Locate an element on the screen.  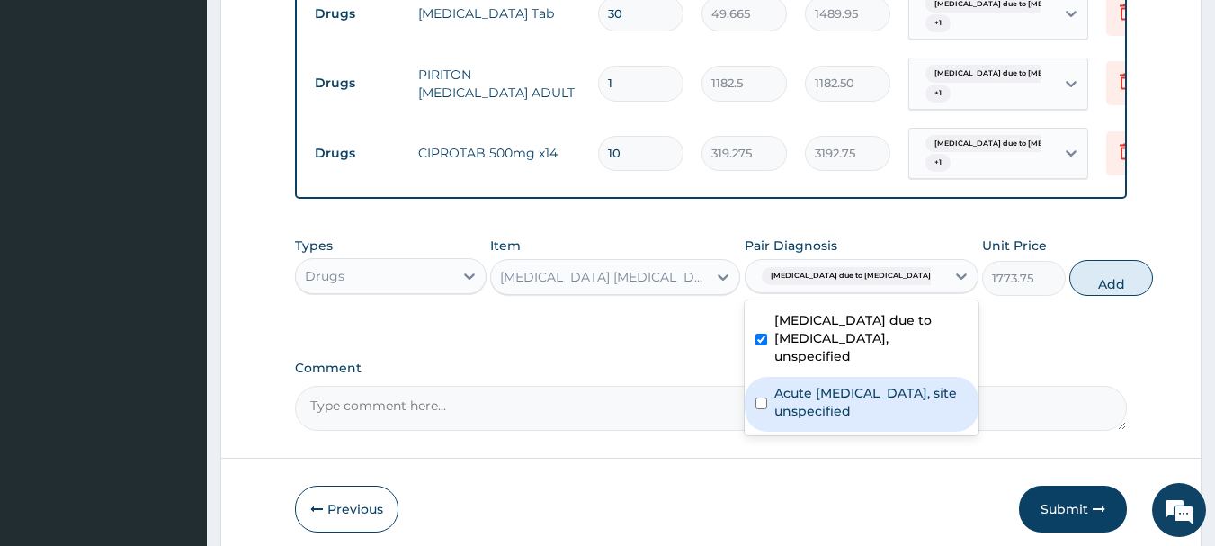
button: Previous is located at coordinates (346, 509).